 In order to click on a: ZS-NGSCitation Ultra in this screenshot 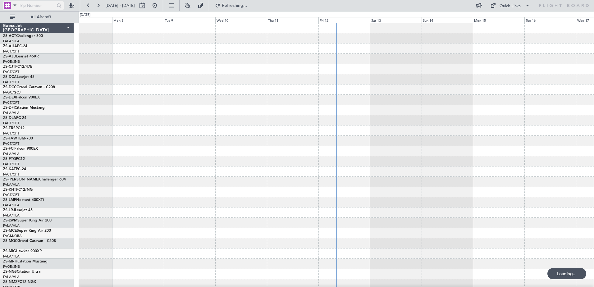, I will do `click(22, 272)`.